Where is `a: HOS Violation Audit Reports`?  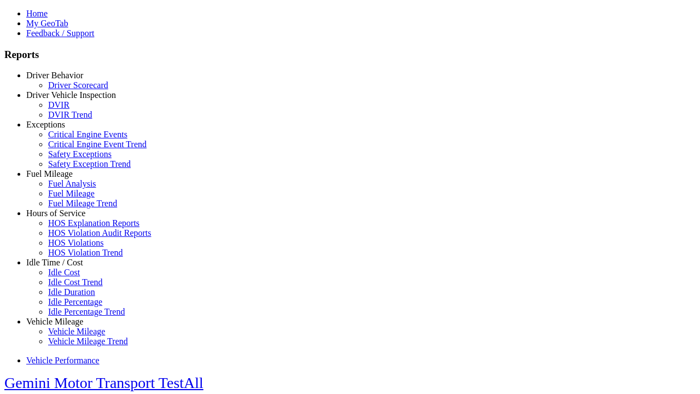
a: HOS Violation Audit Reports is located at coordinates (100, 232).